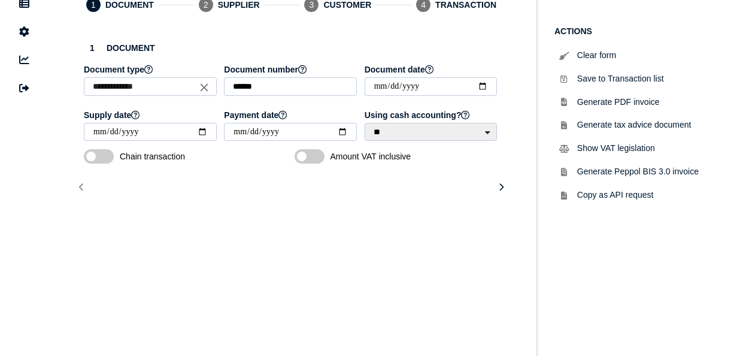 This screenshot has height=356, width=752. I want to click on button: Manage settings, so click(24, 32).